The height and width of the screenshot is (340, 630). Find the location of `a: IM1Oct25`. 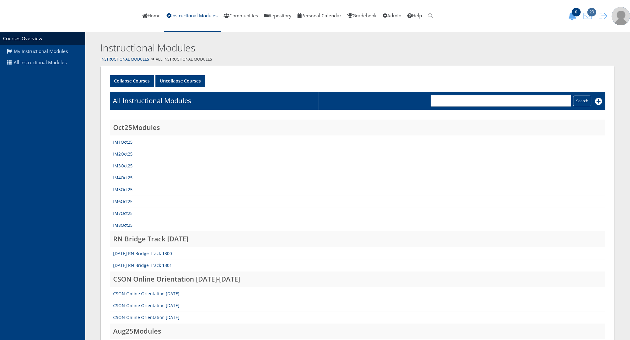

a: IM1Oct25 is located at coordinates (123, 142).